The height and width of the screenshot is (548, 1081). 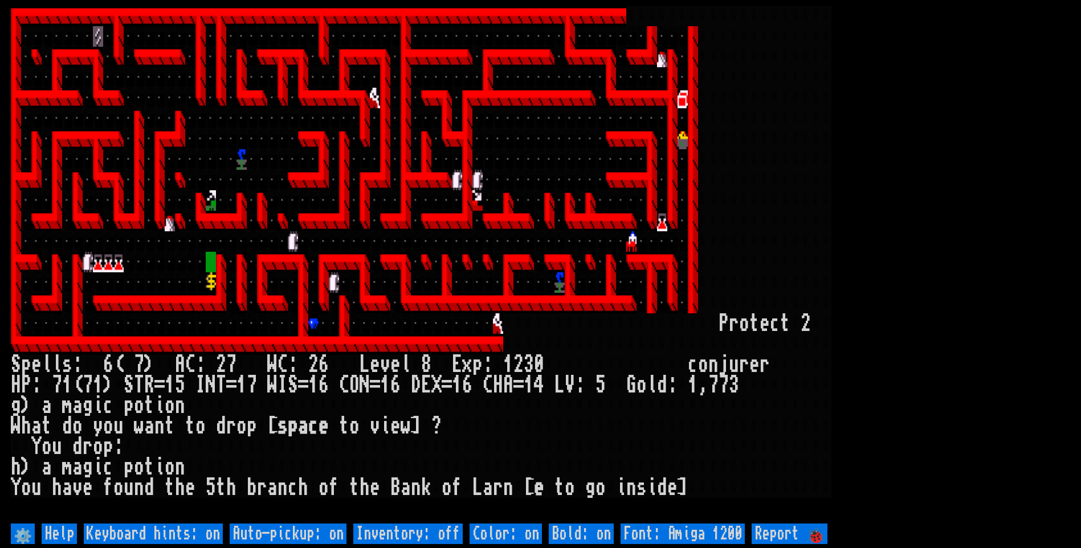 What do you see at coordinates (67, 467) in the screenshot?
I see `div: m` at bounding box center [67, 467].